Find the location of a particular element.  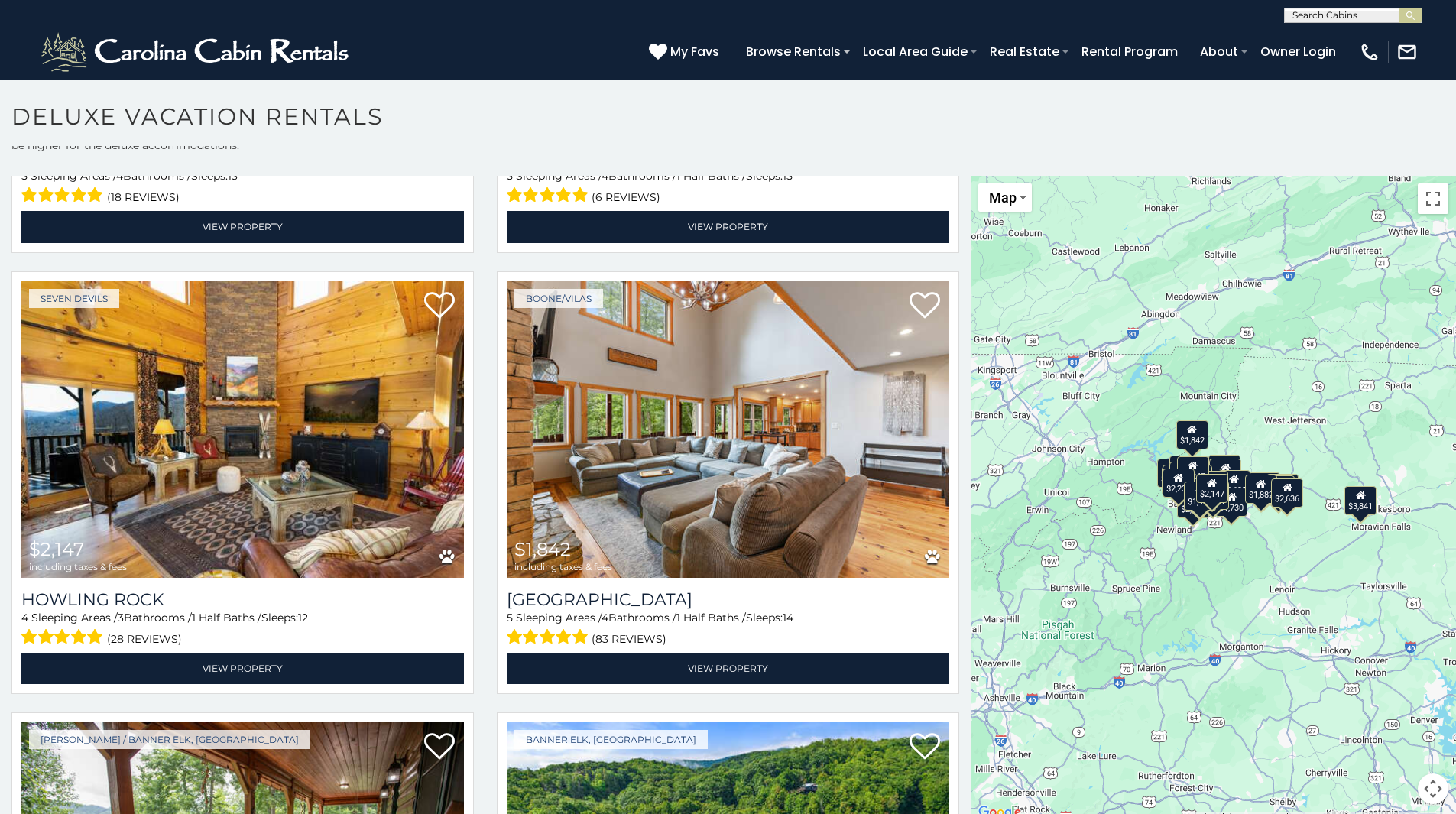

span: 12 is located at coordinates (303, 617).